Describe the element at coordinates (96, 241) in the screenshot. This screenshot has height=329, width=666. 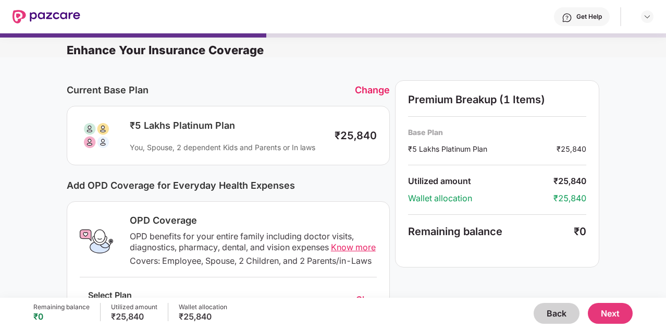
I see `img: OPD Coverage` at that location.